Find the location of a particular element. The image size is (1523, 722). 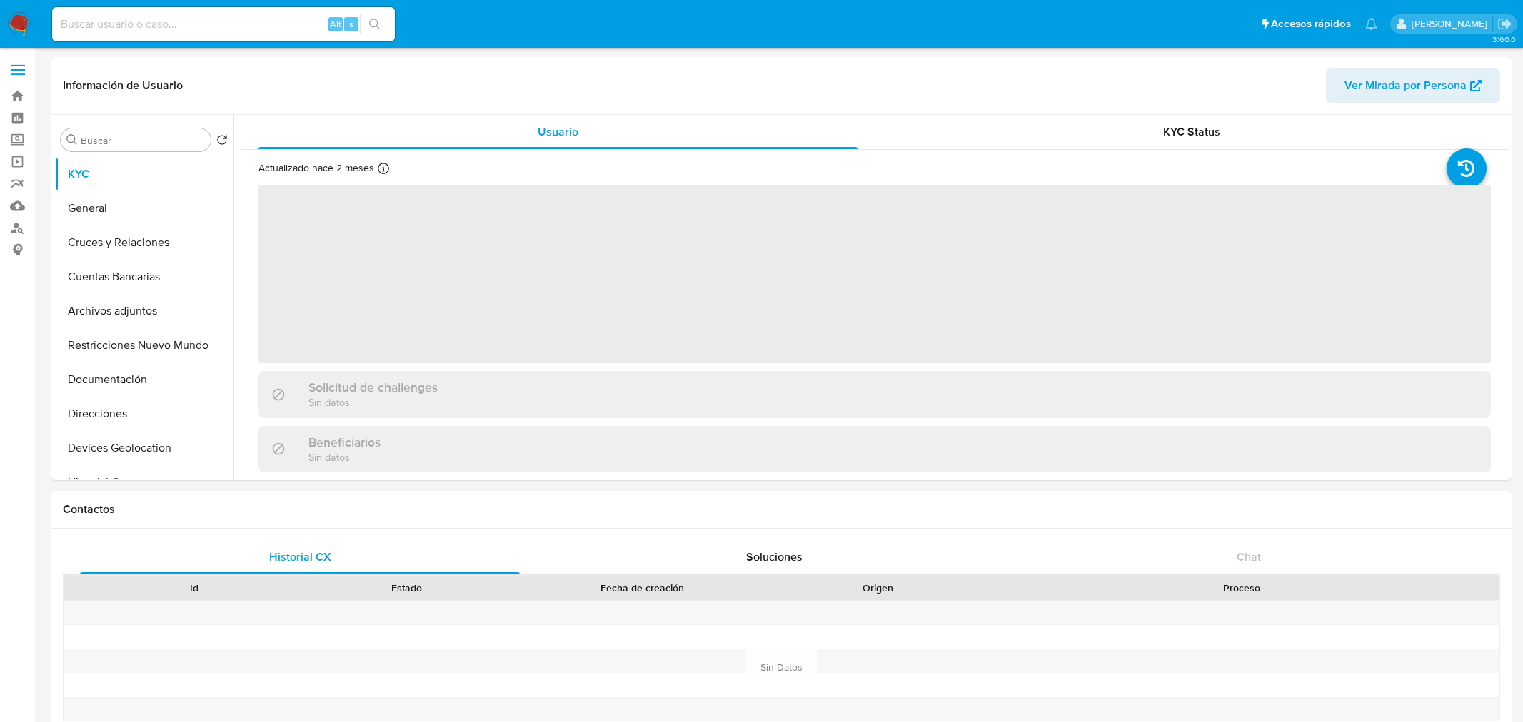

span: Soluciones is located at coordinates (774, 557).